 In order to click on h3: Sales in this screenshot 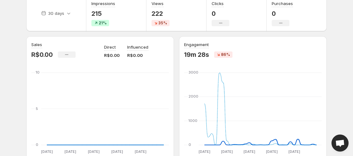, I will do `click(37, 45)`.